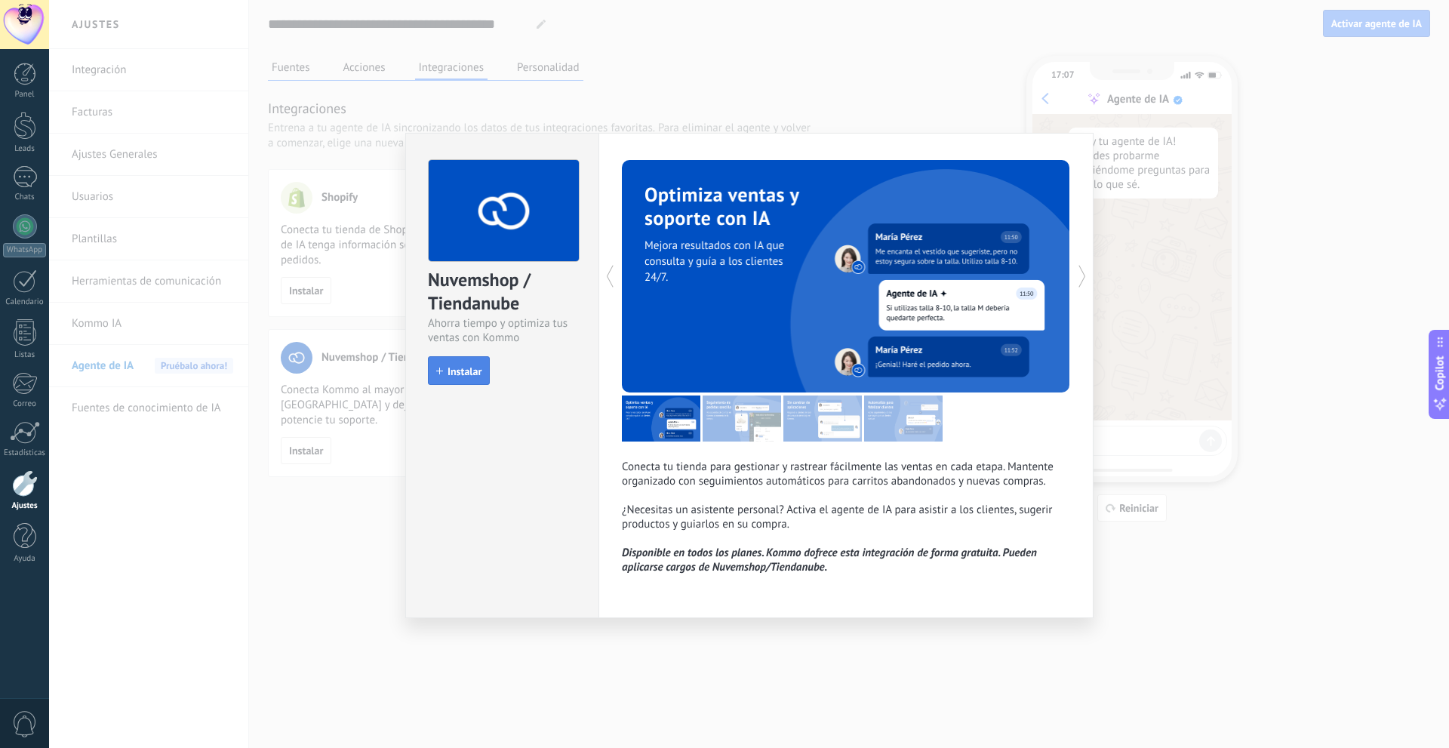  What do you see at coordinates (503, 210) in the screenshot?
I see `img: logo_main.png` at bounding box center [503, 210].